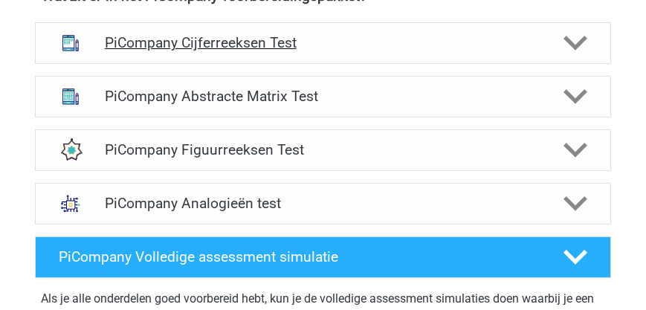  What do you see at coordinates (323, 149) in the screenshot?
I see `h4: PiCompany Figuurreeksen Test` at bounding box center [323, 149].